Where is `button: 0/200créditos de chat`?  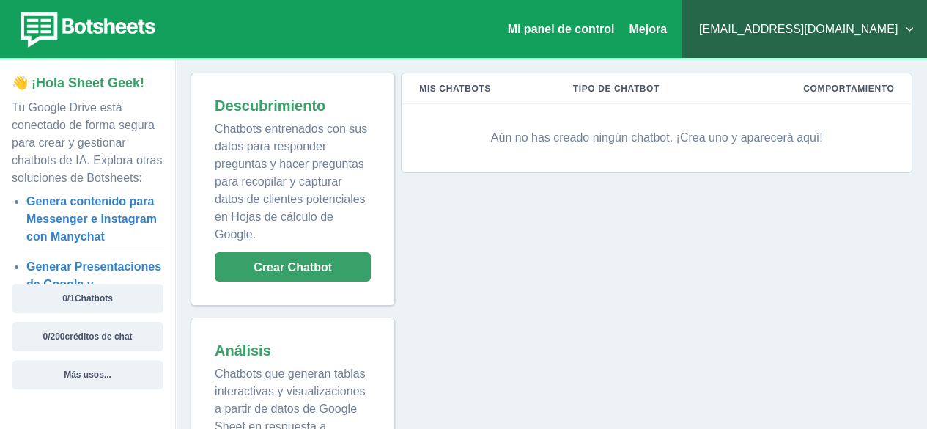 button: 0/200créditos de chat is located at coordinates (87, 337).